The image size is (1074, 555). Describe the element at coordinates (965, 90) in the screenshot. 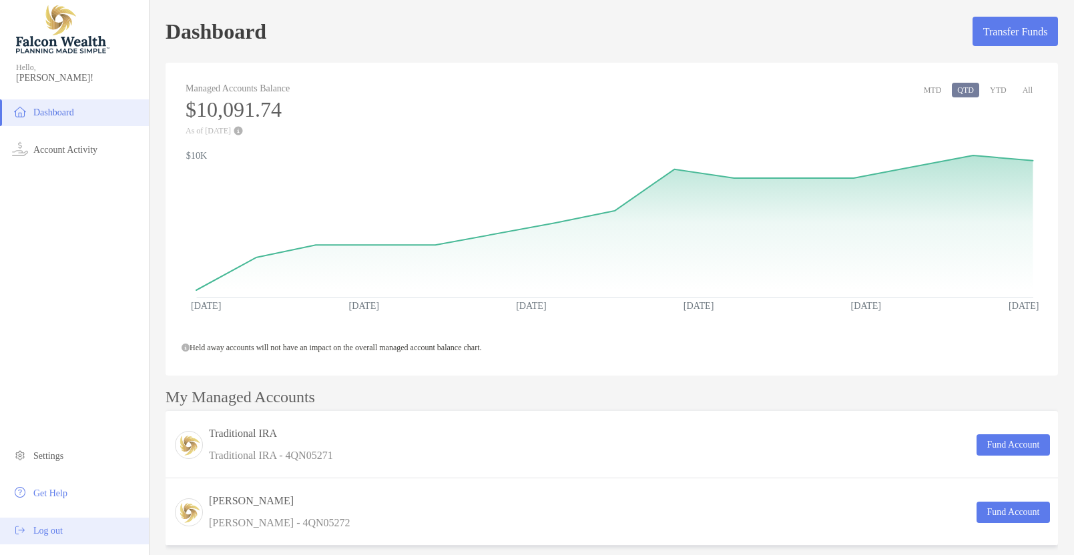

I see `button: QTD` at that location.